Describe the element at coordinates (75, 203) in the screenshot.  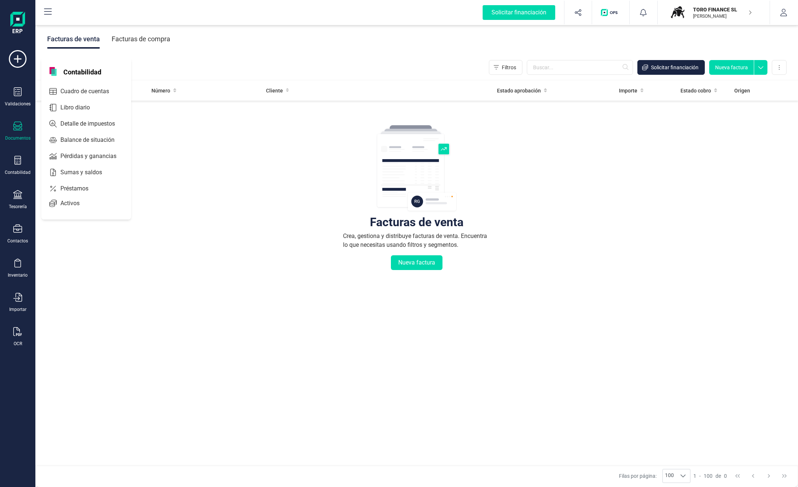
I see `span: Activos` at that location.